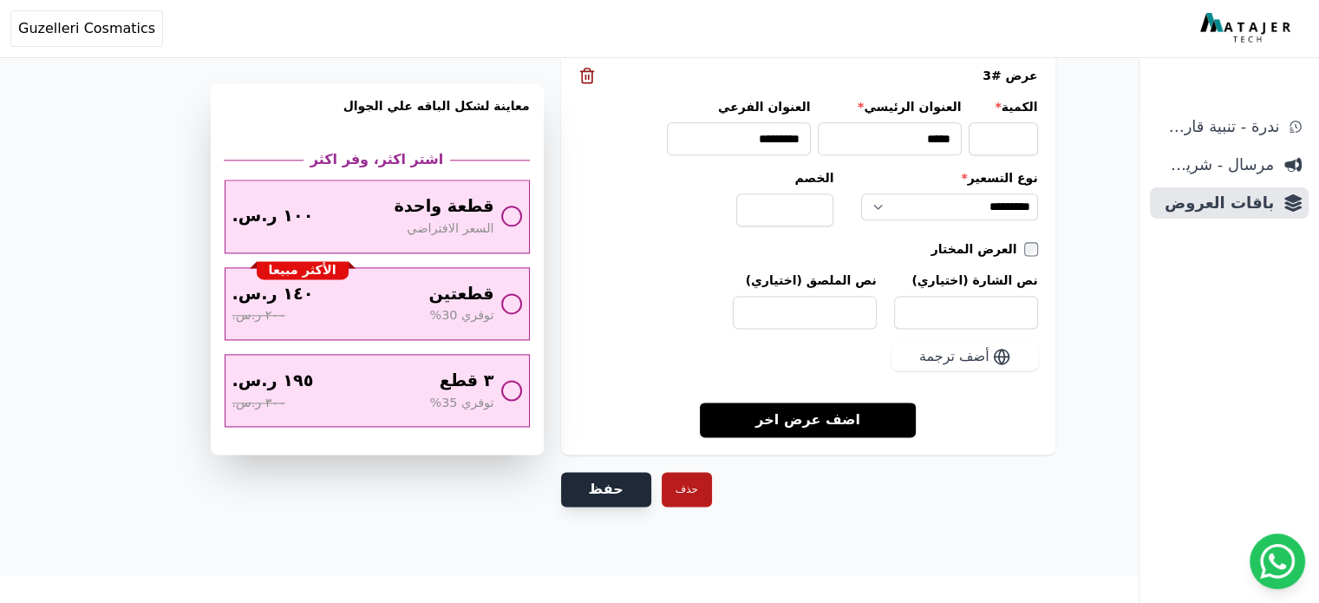  What do you see at coordinates (1217, 127) in the screenshot?
I see `span: ندرة - تنبية قارب علي النفاذ` at bounding box center [1217, 127].